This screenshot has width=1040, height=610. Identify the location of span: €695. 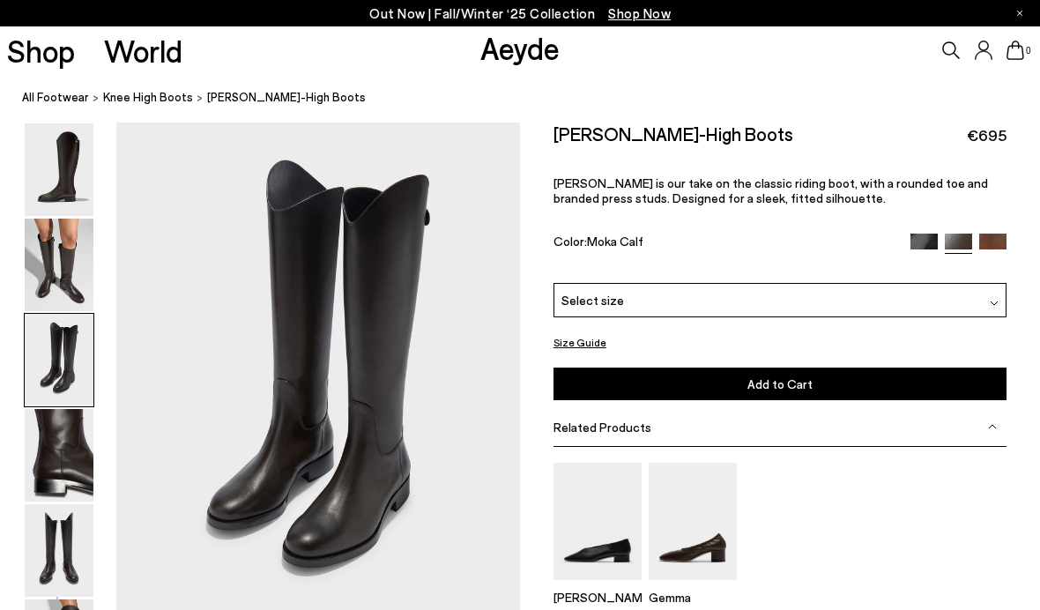
(986, 135).